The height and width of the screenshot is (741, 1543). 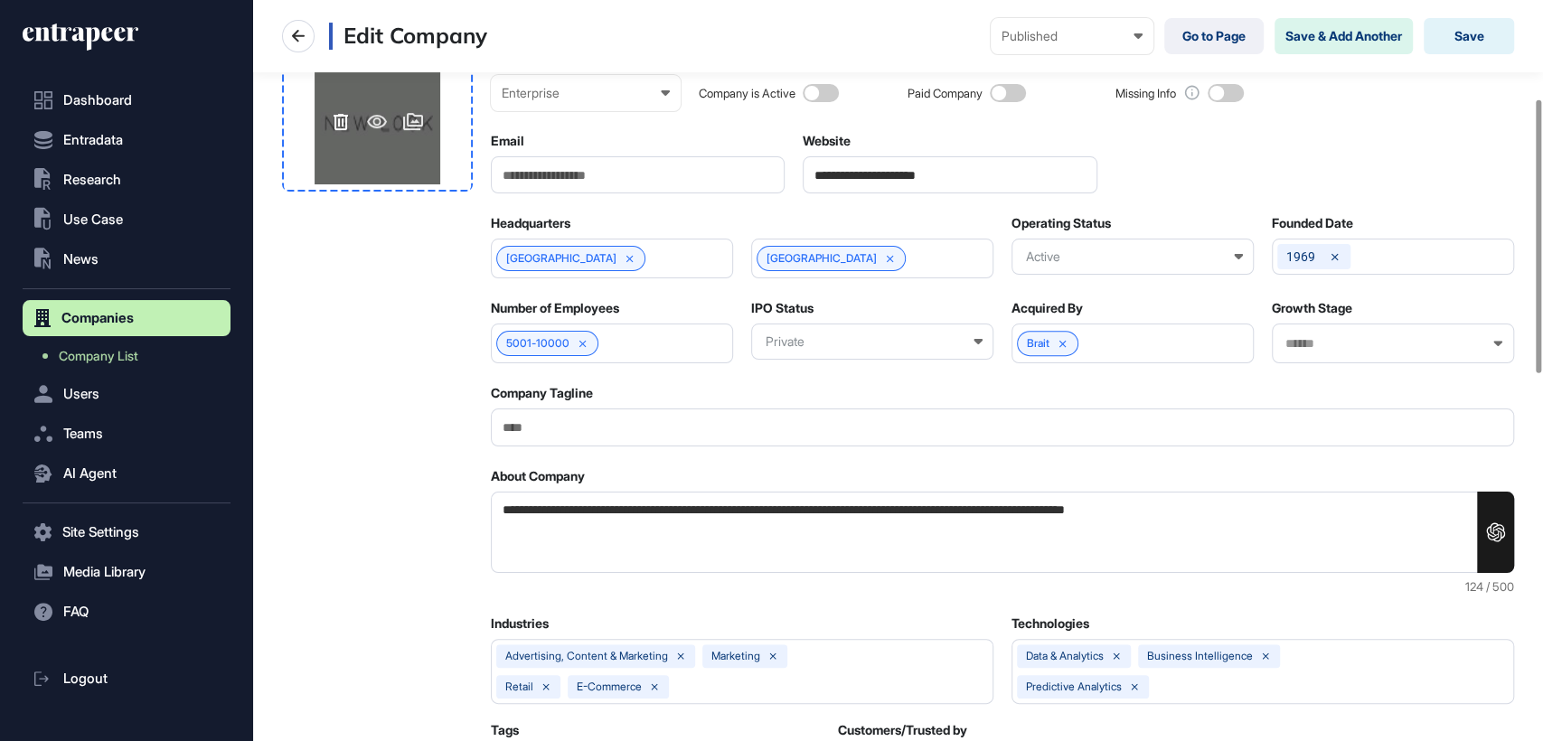 What do you see at coordinates (99, 356) in the screenshot?
I see `span: Company List` at bounding box center [99, 356].